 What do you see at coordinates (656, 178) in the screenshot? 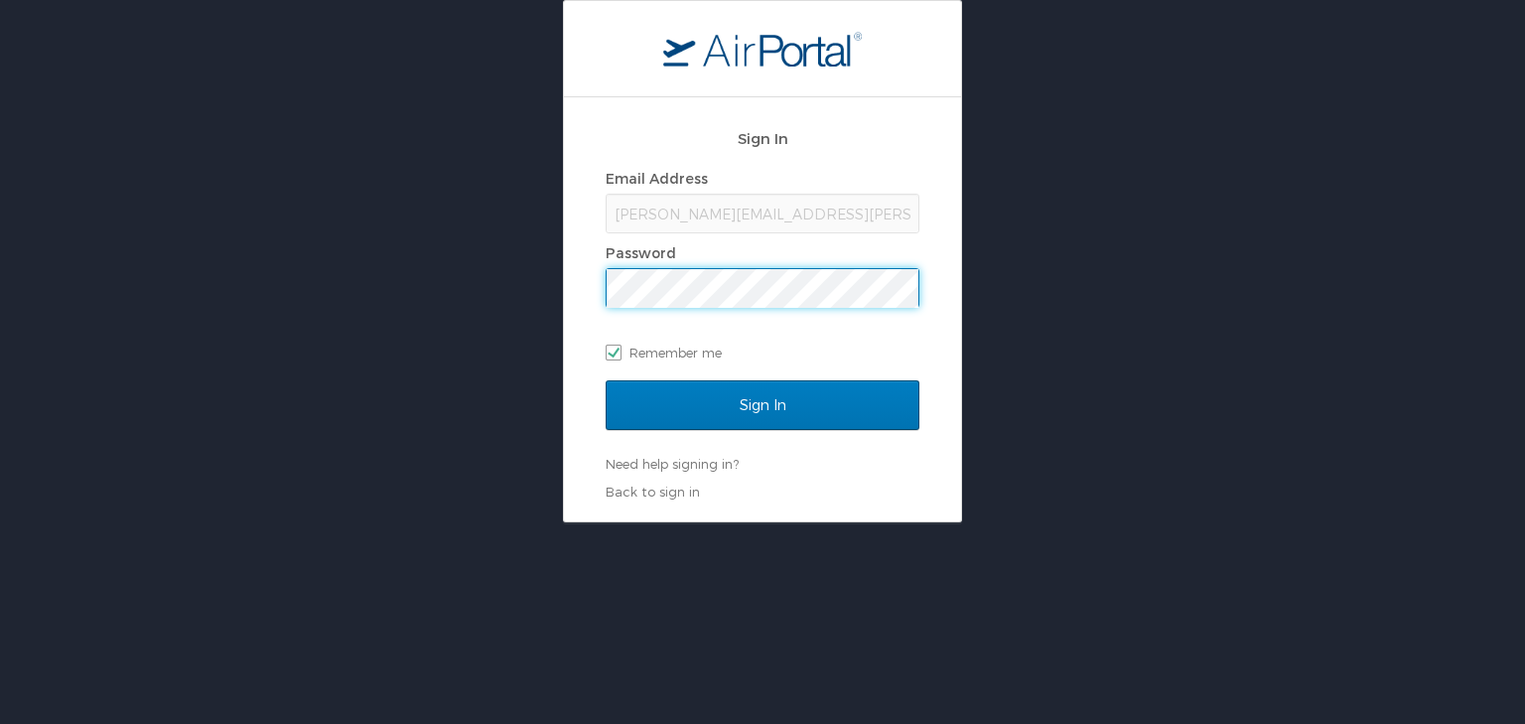
I see `label: Email Address` at bounding box center [656, 178].